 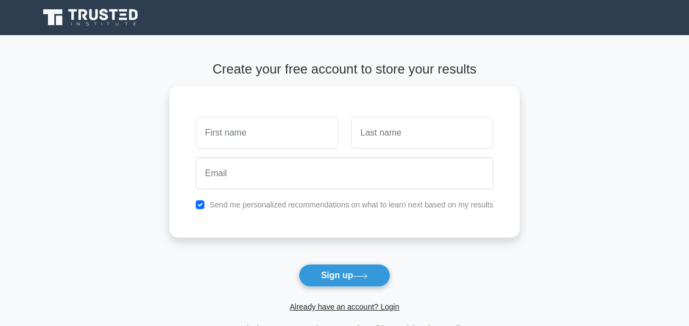 What do you see at coordinates (344, 306) in the screenshot?
I see `a: Already have an account? Login` at bounding box center [344, 306].